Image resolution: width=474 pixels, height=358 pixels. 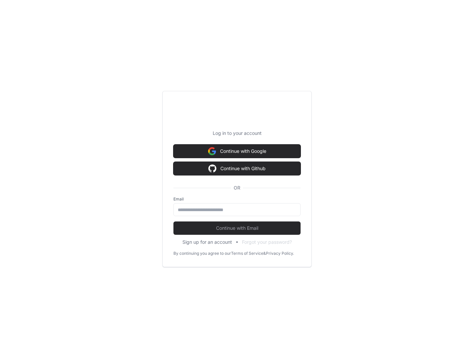 What do you see at coordinates (237, 133) in the screenshot?
I see `p: Log in to your account` at bounding box center [237, 133].